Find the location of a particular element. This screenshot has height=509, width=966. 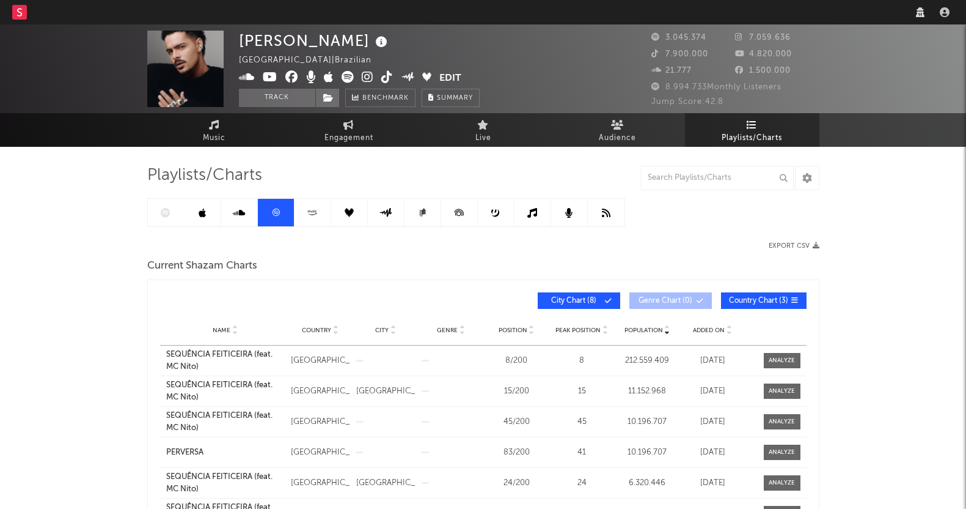

span: Added On is located at coordinates (709, 330).